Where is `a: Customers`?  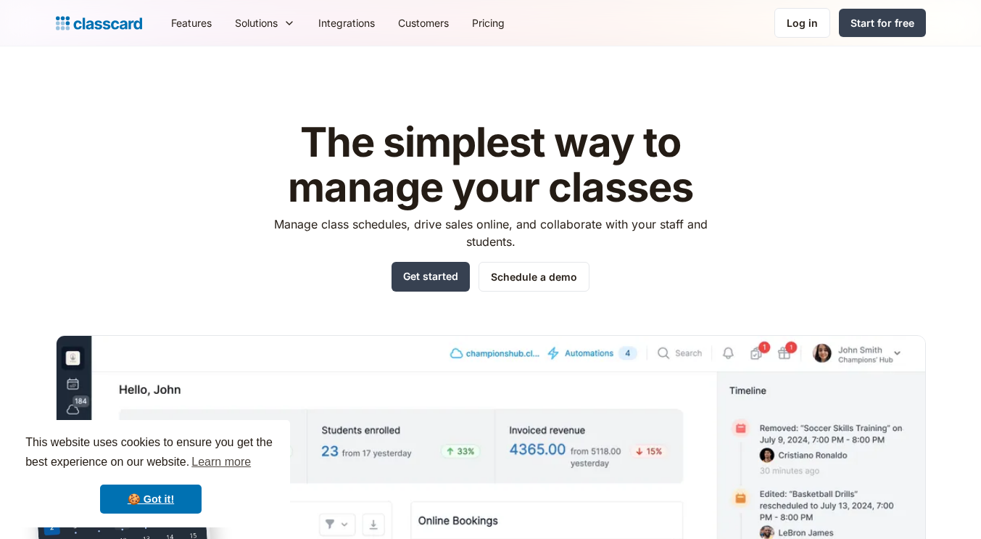 a: Customers is located at coordinates (423, 22).